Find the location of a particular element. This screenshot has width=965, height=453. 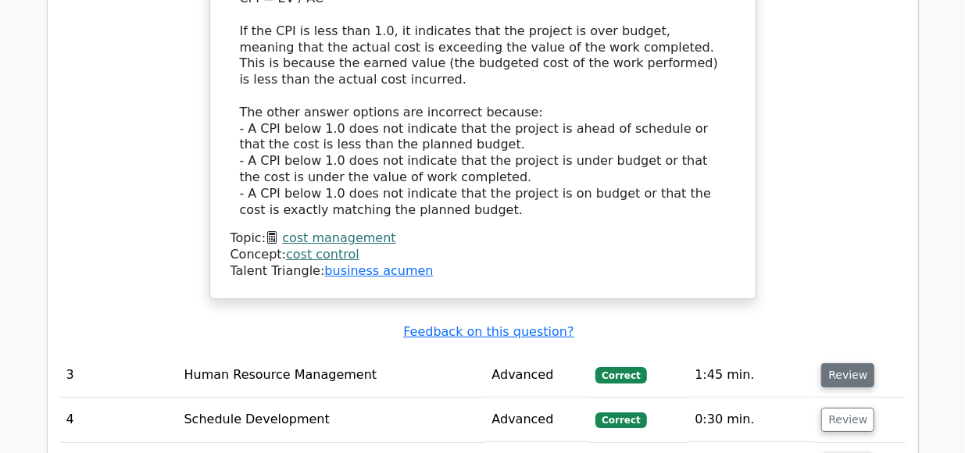

a: business acumen is located at coordinates (378, 270).